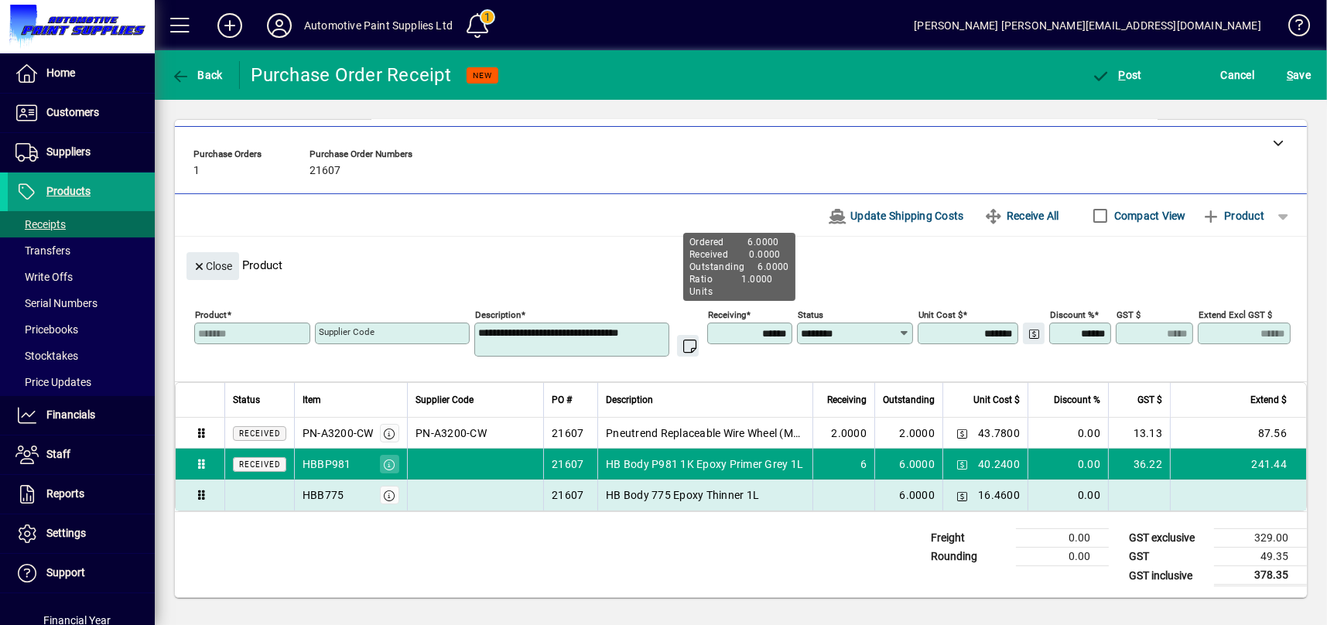  What do you see at coordinates (43, 251) in the screenshot?
I see `span: Transfers` at bounding box center [43, 251].